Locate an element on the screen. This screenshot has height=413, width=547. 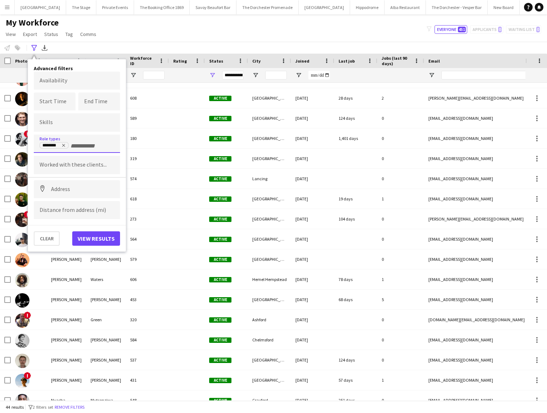
span: First Name is located at coordinates (62, 61).